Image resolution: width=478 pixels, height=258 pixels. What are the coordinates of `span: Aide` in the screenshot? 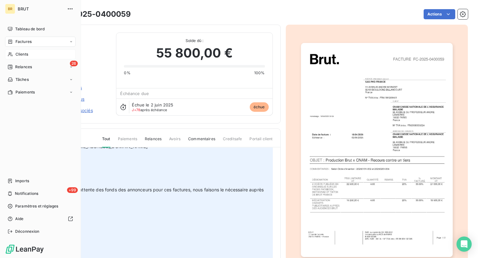 It's located at (19, 219).